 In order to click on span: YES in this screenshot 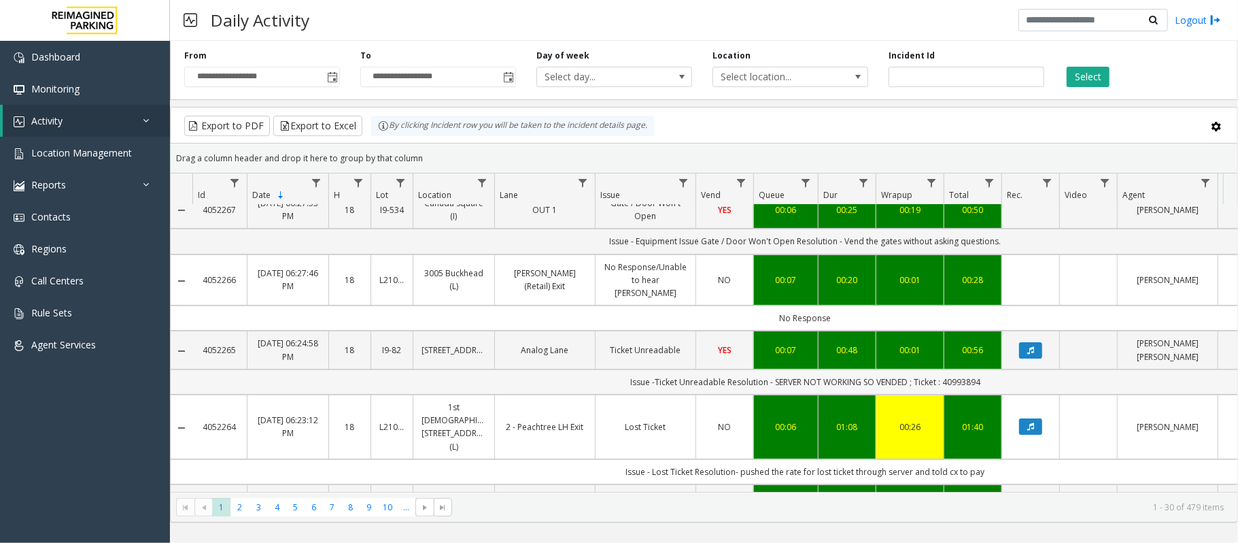, I will do `click(725, 350)`.